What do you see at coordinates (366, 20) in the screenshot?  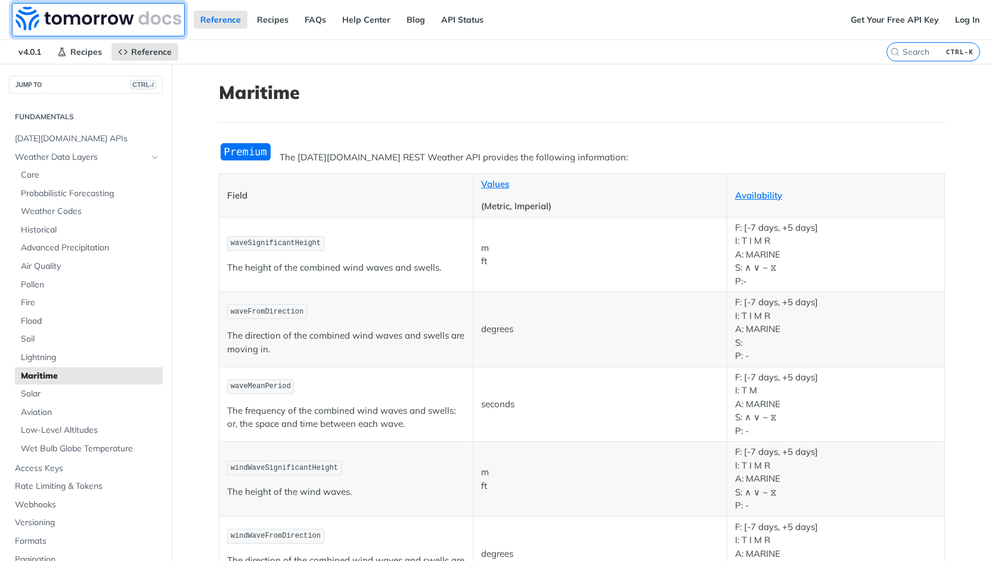 I see `a: Help Center` at bounding box center [366, 20].